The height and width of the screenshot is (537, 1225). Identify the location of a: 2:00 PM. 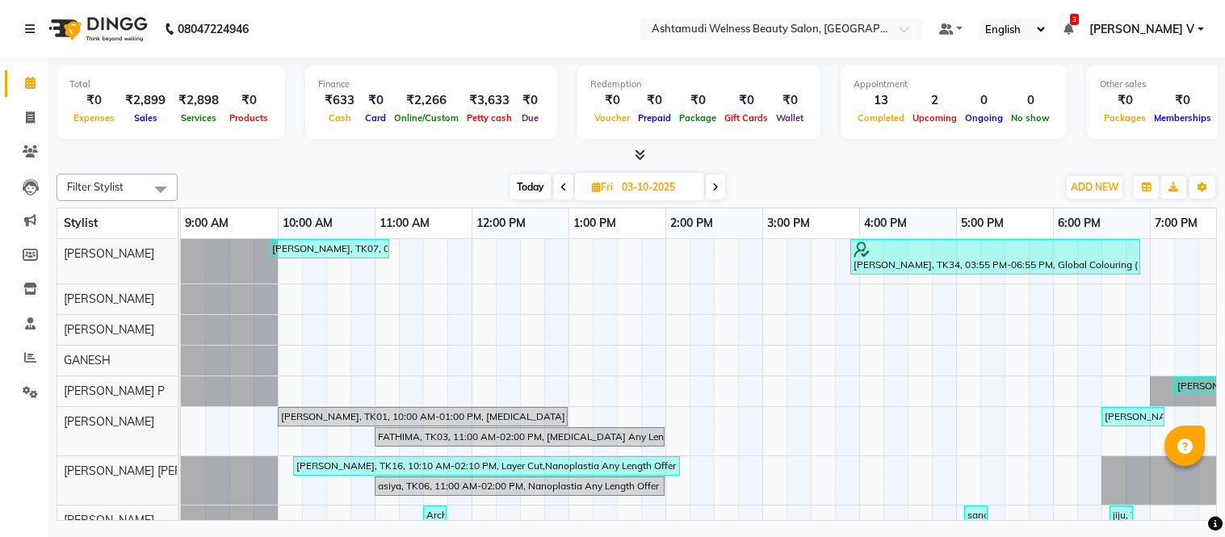
(691, 223).